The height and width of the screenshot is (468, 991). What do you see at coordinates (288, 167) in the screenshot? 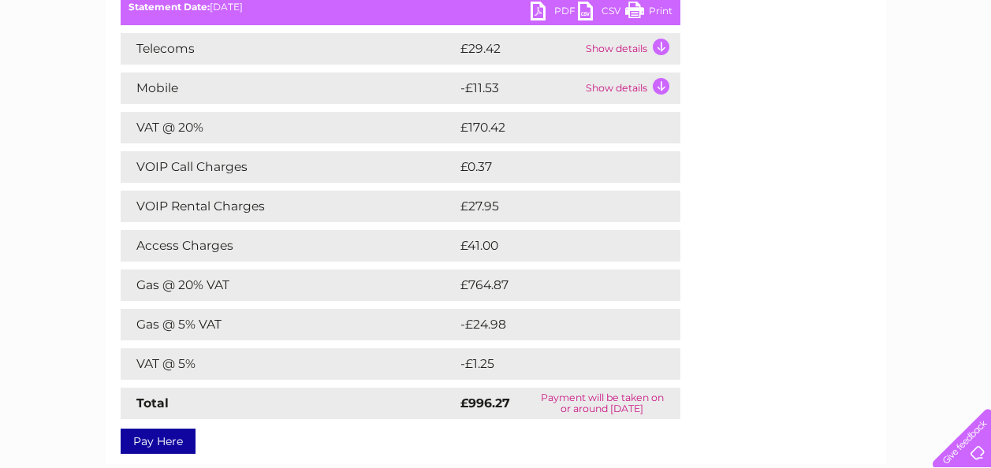
I see `td: VOIP Call Charges` at bounding box center [288, 167].